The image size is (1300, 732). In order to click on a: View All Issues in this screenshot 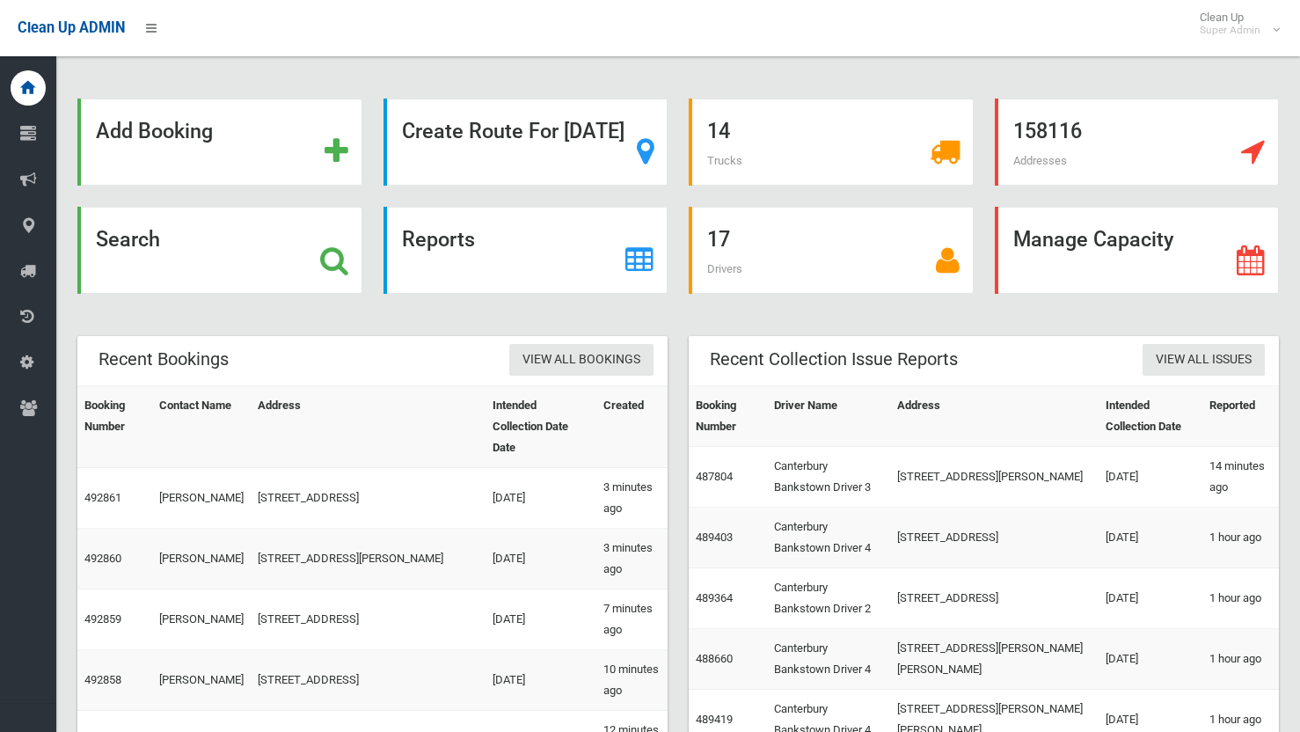, I will do `click(1203, 360)`.